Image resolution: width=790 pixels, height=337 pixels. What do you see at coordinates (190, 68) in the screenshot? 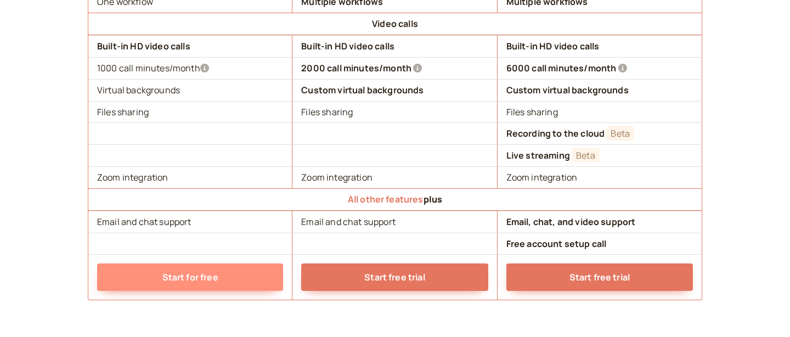
I see `td: 1000 call minutes/month` at bounding box center [190, 68].